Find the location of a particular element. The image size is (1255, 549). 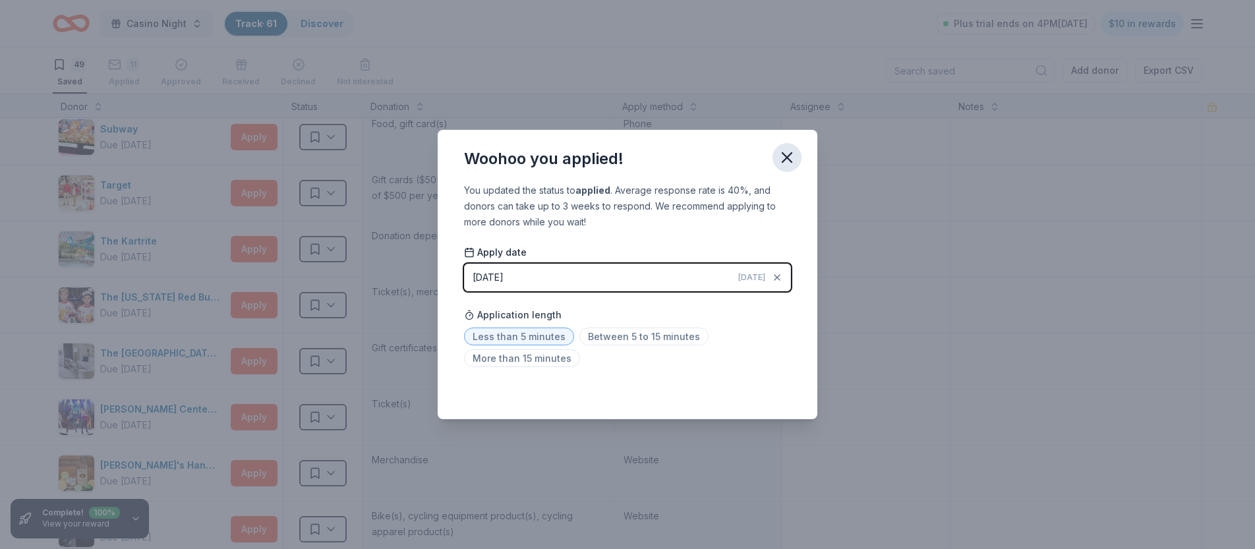

div: You updated the status to . Average response rate is 40%, and donors can take up to 3 weeks to re... is located at coordinates (628, 206).